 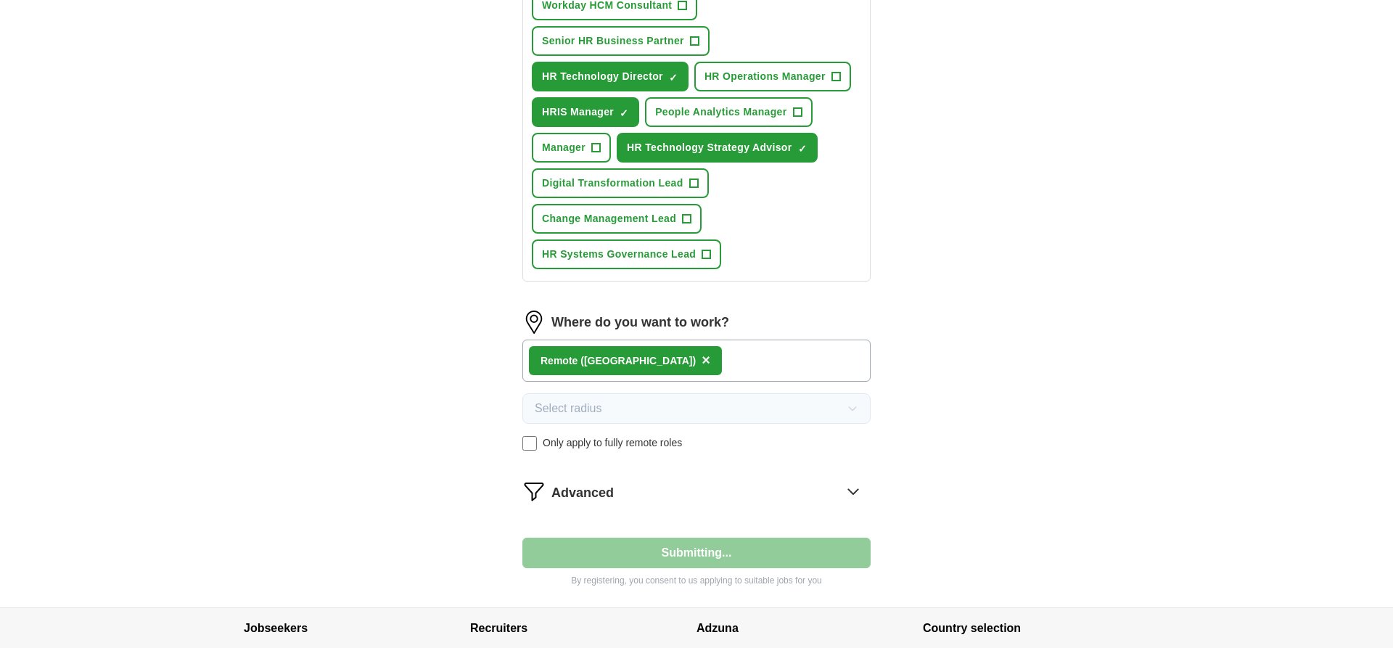 What do you see at coordinates (582, 493) in the screenshot?
I see `span: Advanced` at bounding box center [582, 493].